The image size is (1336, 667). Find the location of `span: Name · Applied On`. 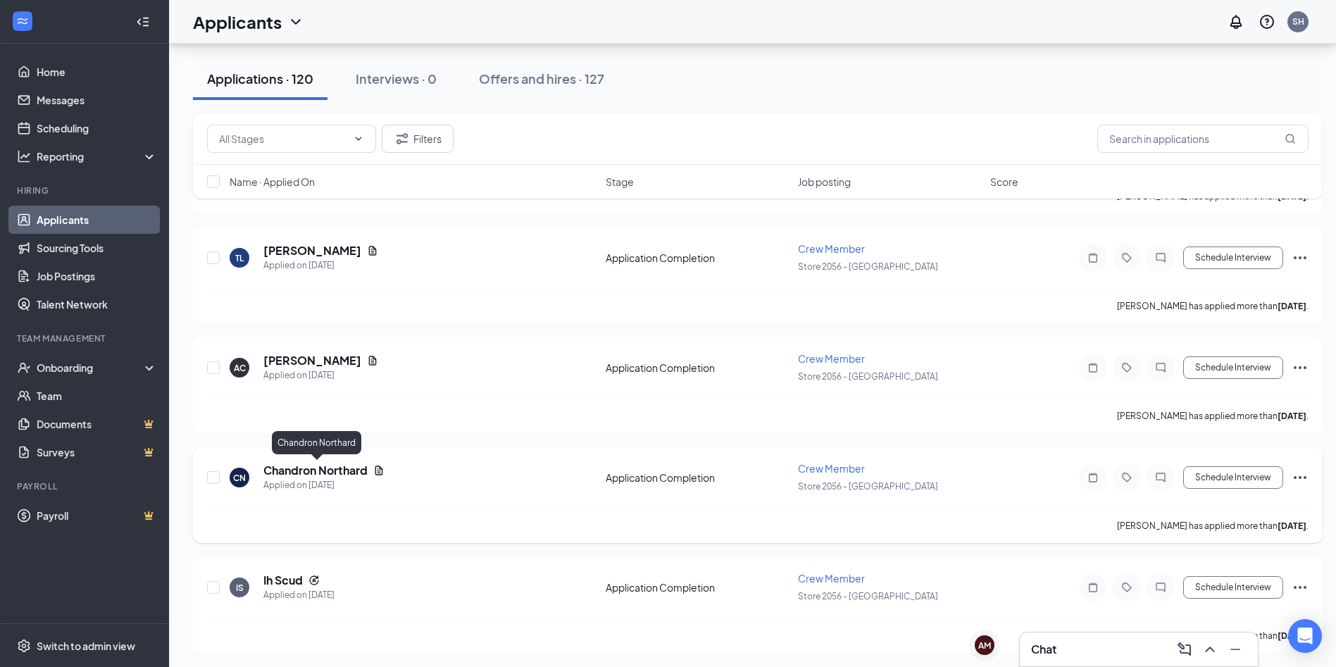

span: Name · Applied On is located at coordinates (272, 182).